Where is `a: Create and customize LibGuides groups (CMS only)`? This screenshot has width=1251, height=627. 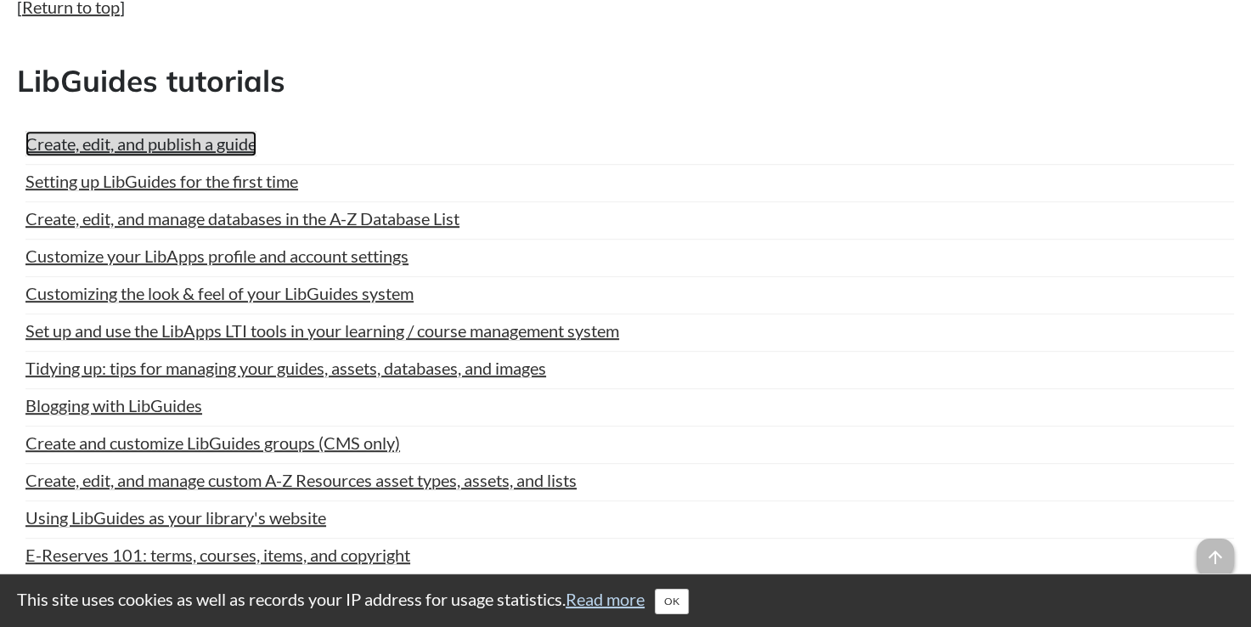 a: Create and customize LibGuides groups (CMS only) is located at coordinates (212, 443).